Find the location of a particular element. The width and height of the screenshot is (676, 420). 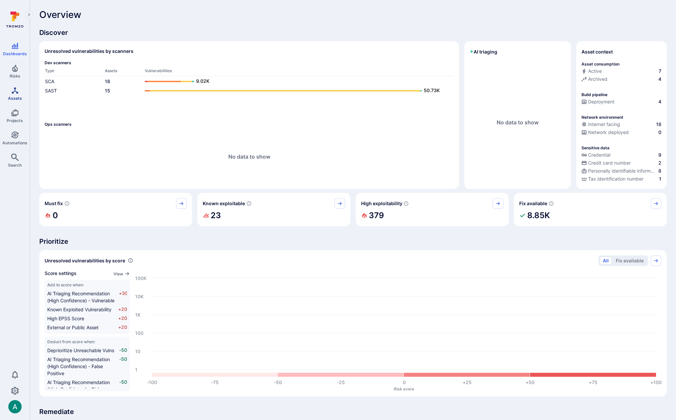

span: Active is located at coordinates (595, 71).